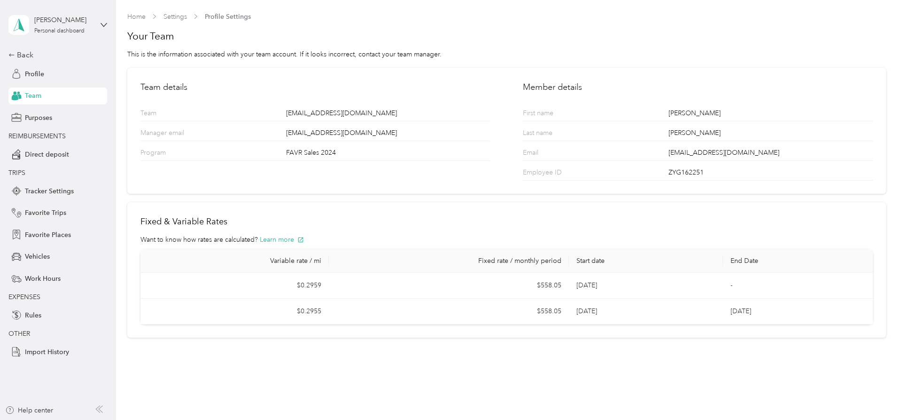 This screenshot has height=420, width=902. What do you see at coordinates (175, 16) in the screenshot?
I see `a: Settings` at bounding box center [175, 16].